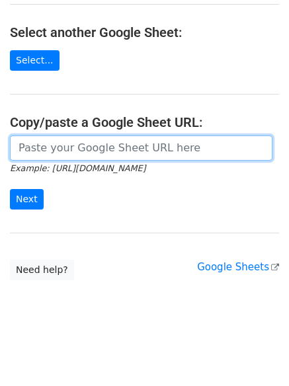 The height and width of the screenshot is (386, 289). What do you see at coordinates (256, 355) in the screenshot?
I see `div: Chat Widget` at bounding box center [256, 355].